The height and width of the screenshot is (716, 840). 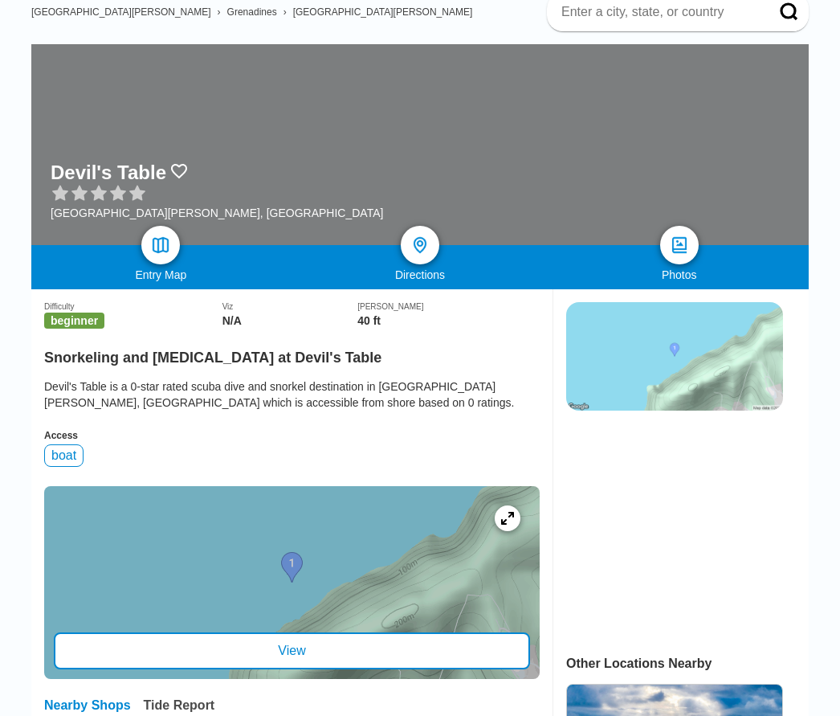 I want to click on span: Grenadines, so click(x=252, y=13).